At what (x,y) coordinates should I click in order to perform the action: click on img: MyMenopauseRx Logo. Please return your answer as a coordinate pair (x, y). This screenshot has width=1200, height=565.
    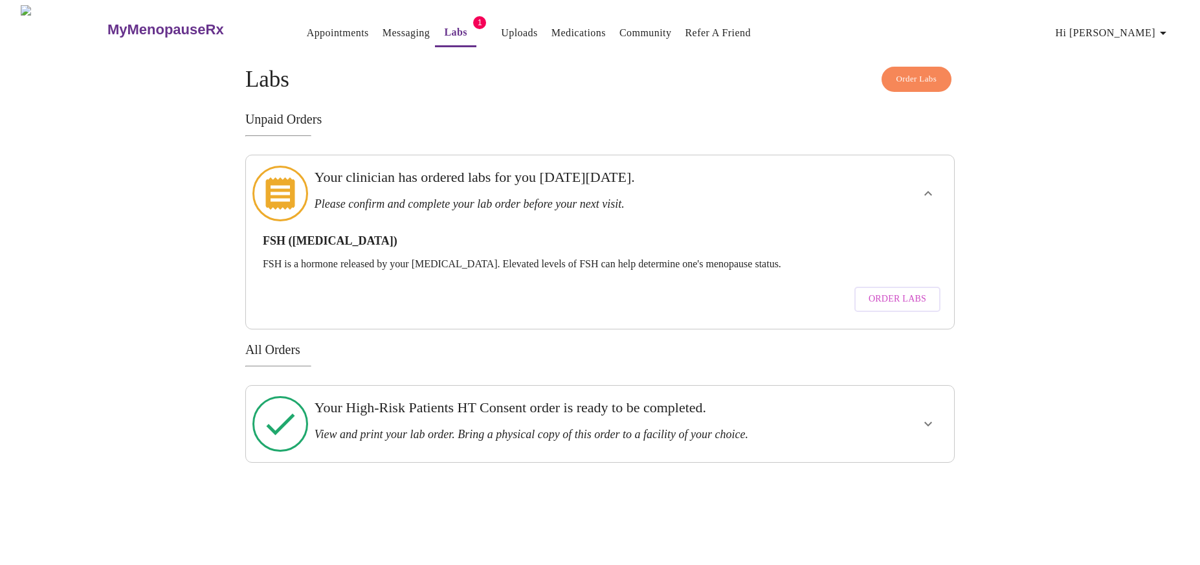
    Looking at the image, I should click on (63, 29).